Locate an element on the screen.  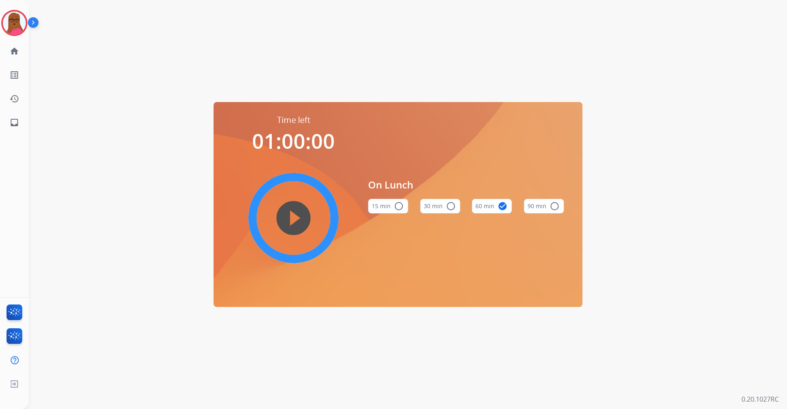
mat-icon: play_circle_filled is located at coordinates (293, 218).